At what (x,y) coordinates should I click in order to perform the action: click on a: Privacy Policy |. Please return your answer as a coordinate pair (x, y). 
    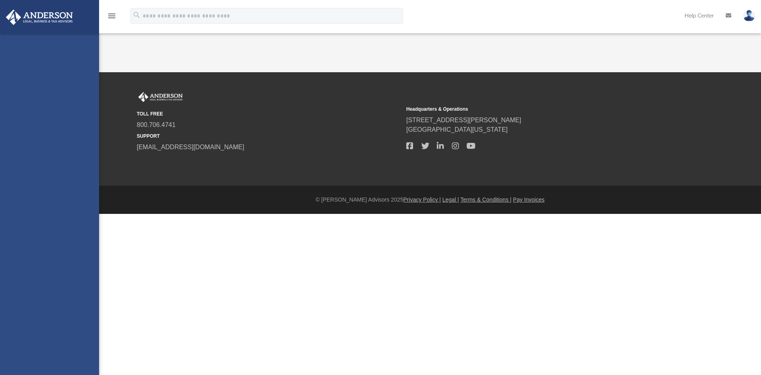
    Looking at the image, I should click on (422, 199).